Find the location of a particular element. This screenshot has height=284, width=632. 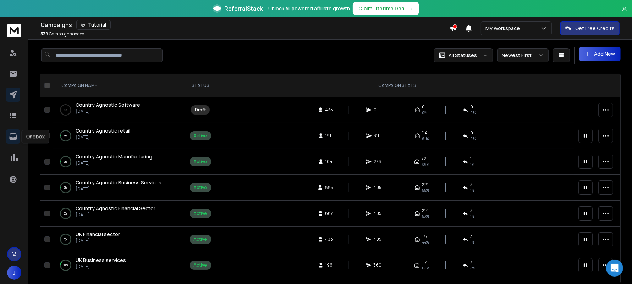

span: 433 is located at coordinates (329, 239).